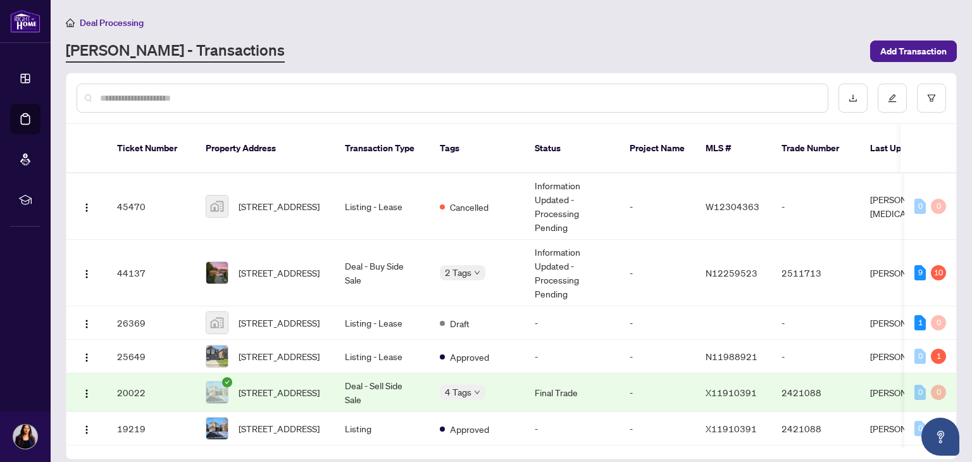 This screenshot has height=462, width=972. Describe the element at coordinates (732, 206) in the screenshot. I see `span: W12304363` at that location.